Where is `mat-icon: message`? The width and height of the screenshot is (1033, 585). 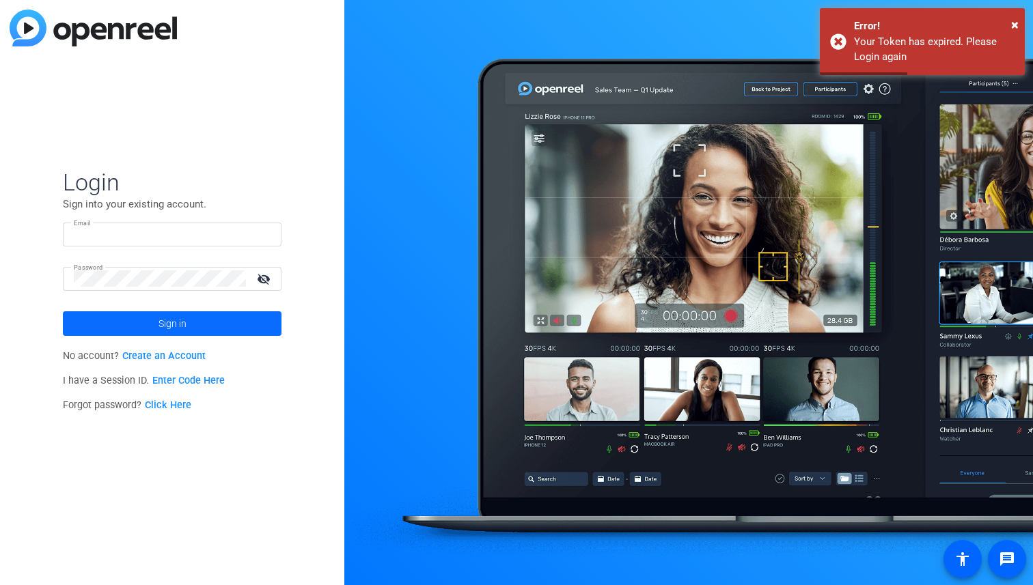 mat-icon: message is located at coordinates (1007, 559).